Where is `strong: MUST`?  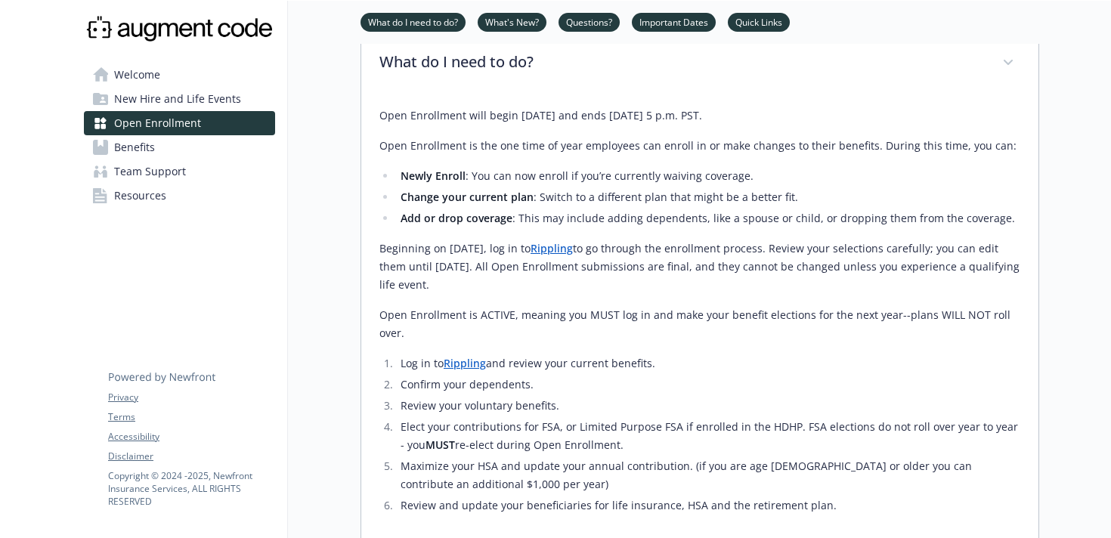 strong: MUST is located at coordinates (440, 444).